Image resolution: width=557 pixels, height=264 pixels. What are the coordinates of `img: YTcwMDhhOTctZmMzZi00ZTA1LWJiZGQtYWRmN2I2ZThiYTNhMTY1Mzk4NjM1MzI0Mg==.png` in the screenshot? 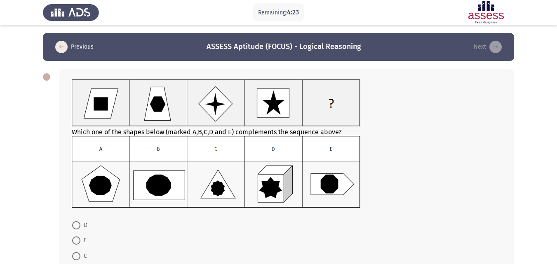 It's located at (216, 103).